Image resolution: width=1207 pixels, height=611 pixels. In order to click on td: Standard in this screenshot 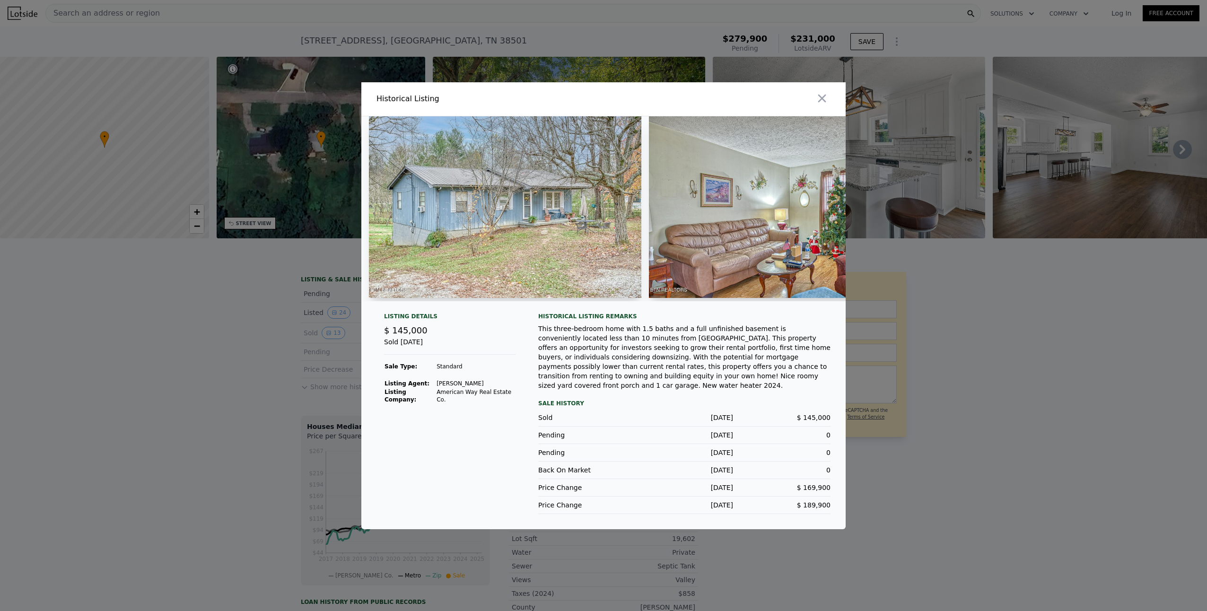, I will do `click(476, 367)`.